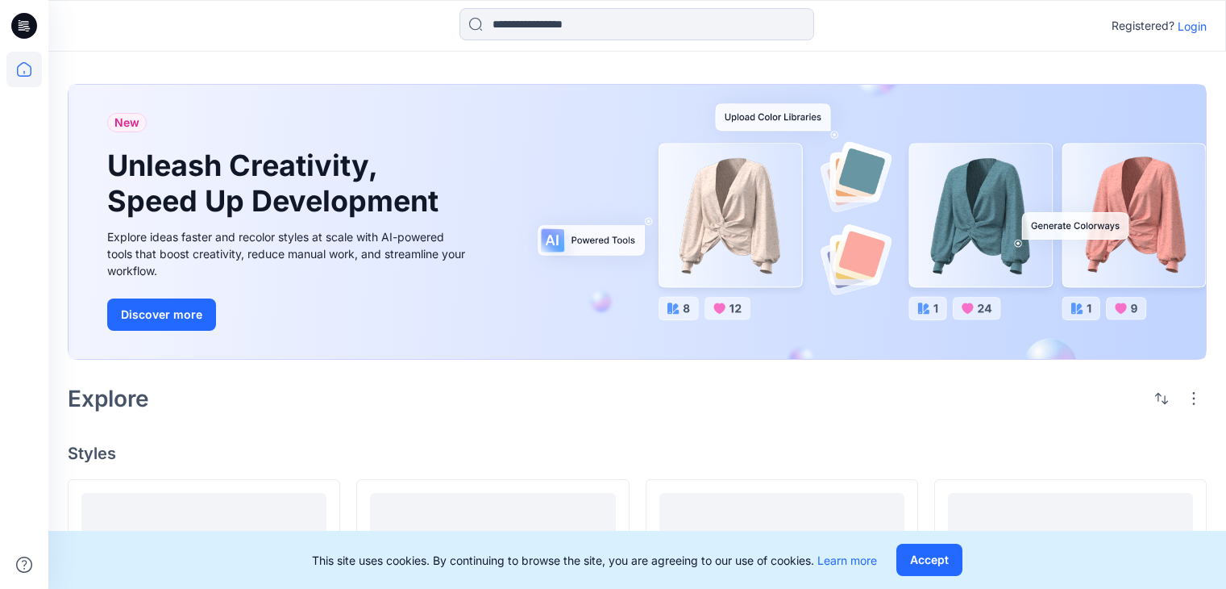 Image resolution: width=1226 pixels, height=589 pixels. I want to click on h1: Unleash Creativity, Speed Up Development, so click(277, 183).